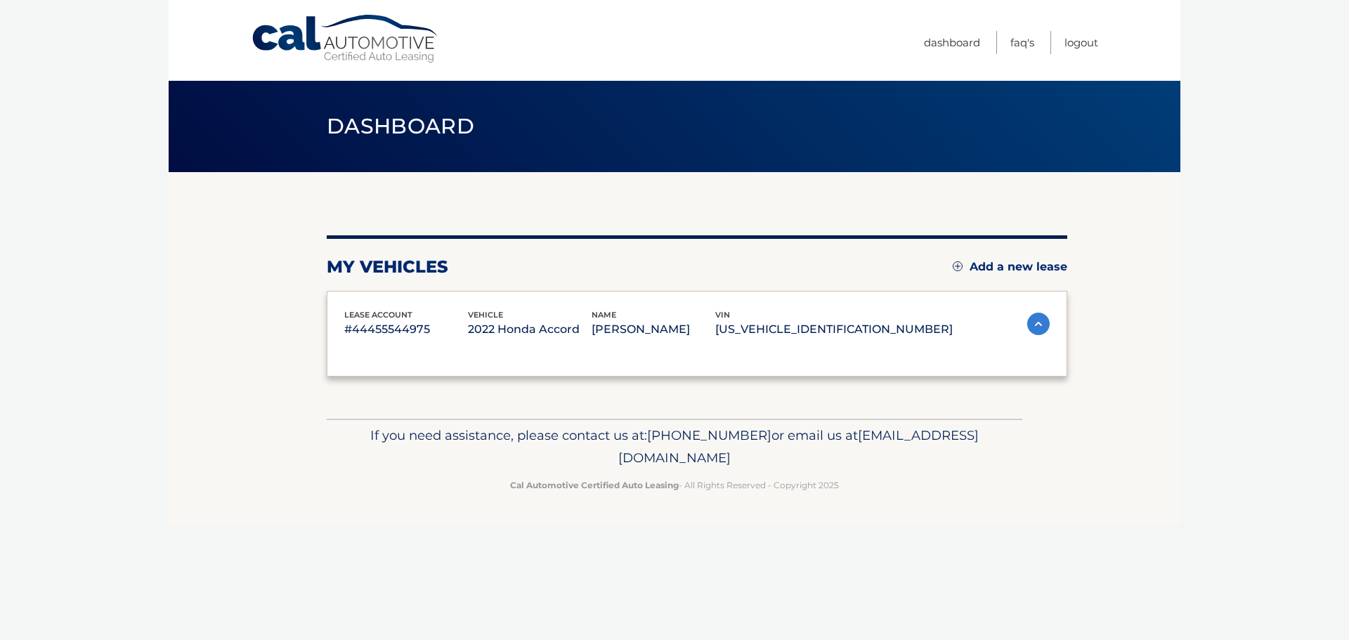  Describe the element at coordinates (1010, 267) in the screenshot. I see `a: Add a new lease` at that location.